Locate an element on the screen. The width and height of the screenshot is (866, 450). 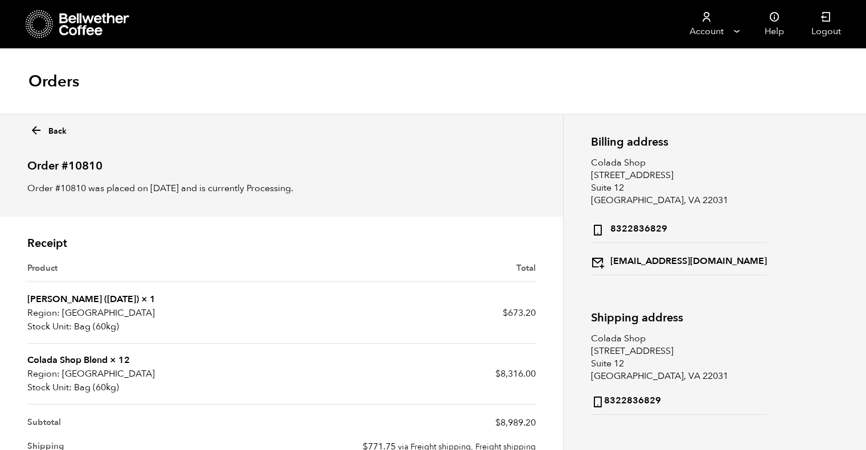
a: Colada Shop Blend is located at coordinates (67, 360).